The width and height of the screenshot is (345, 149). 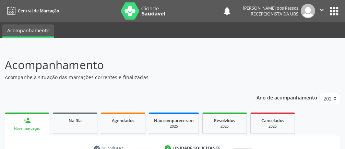 What do you see at coordinates (275, 14) in the screenshot?
I see `span: Recepcionista da UBS` at bounding box center [275, 14].